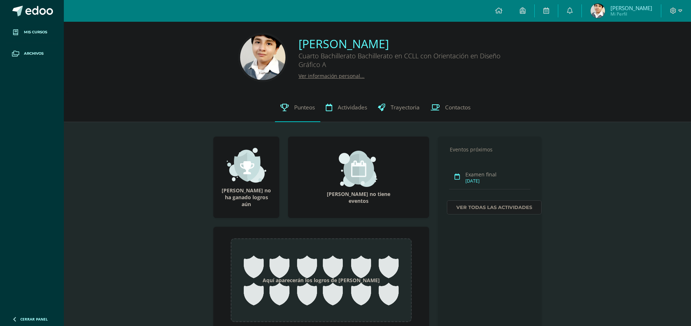 Image resolution: width=691 pixels, height=326 pixels. I want to click on a: Punteos, so click(297, 108).